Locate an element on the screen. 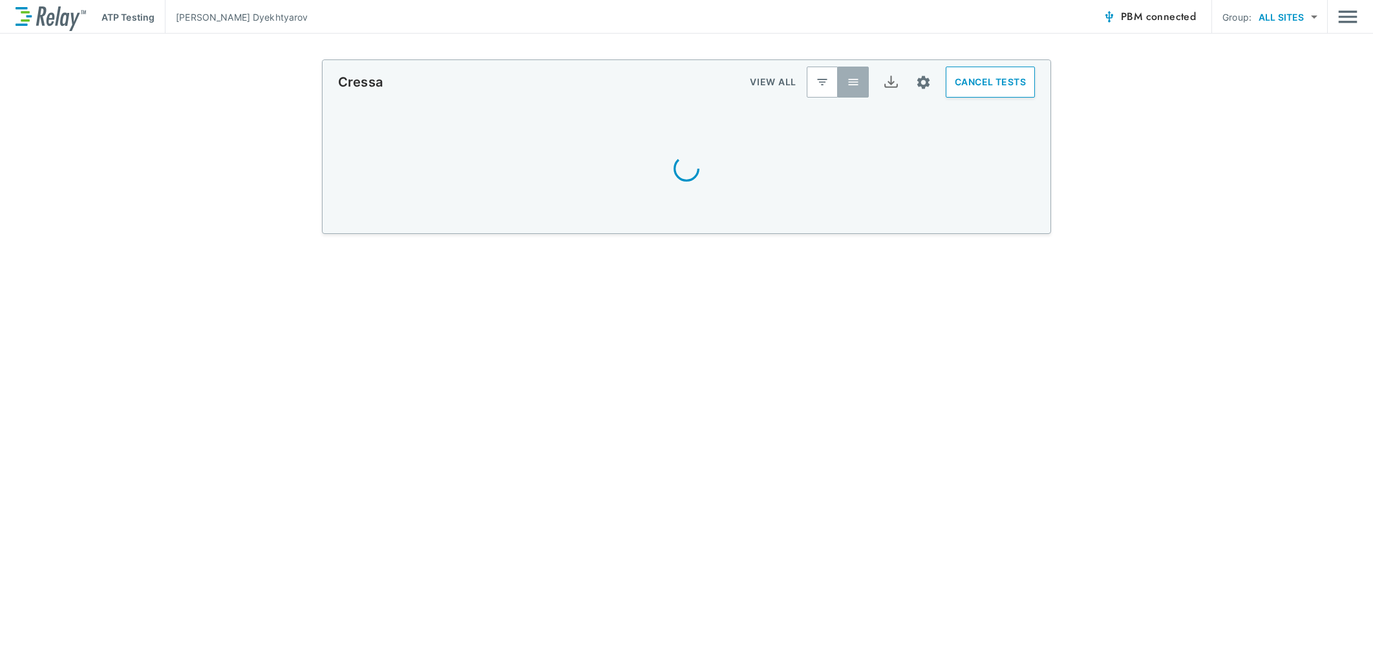 Image resolution: width=1373 pixels, height=663 pixels. p: Group: is located at coordinates (1236, 17).